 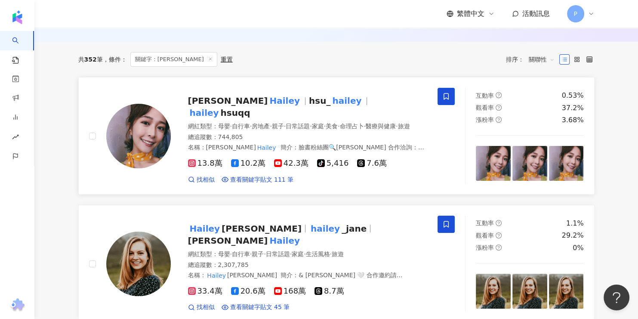 I want to click on div: 排序：, so click(x=533, y=59).